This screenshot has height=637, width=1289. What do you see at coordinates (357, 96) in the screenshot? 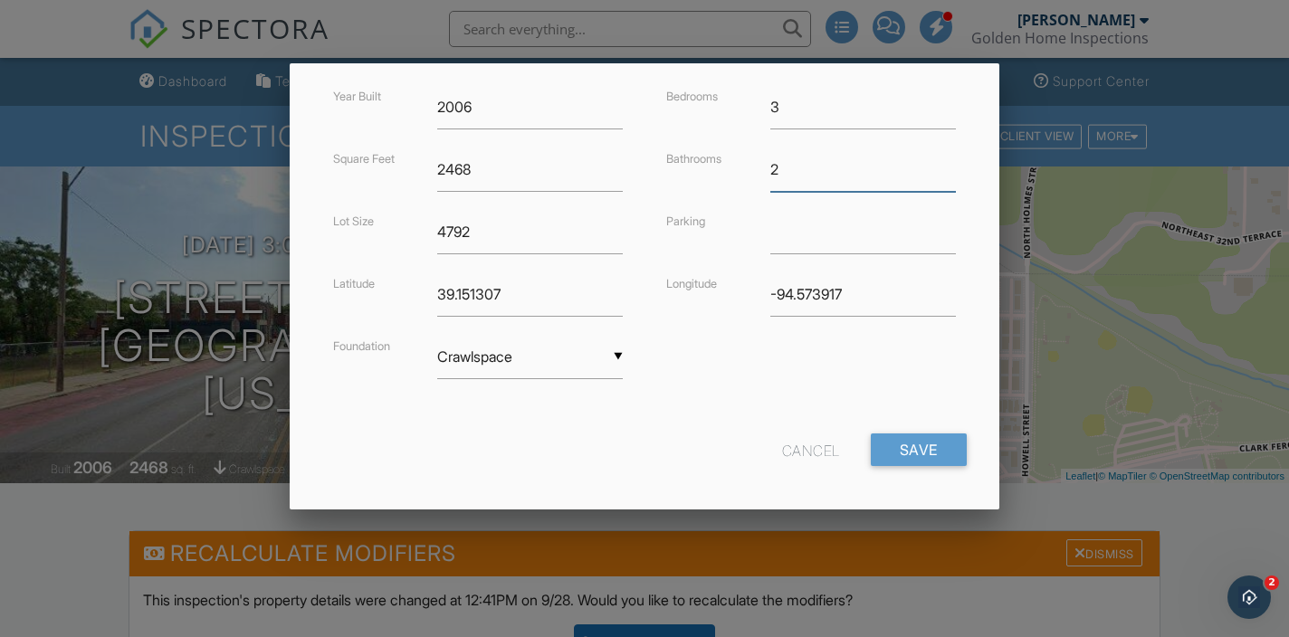
I see `label: Year Built` at bounding box center [357, 96].